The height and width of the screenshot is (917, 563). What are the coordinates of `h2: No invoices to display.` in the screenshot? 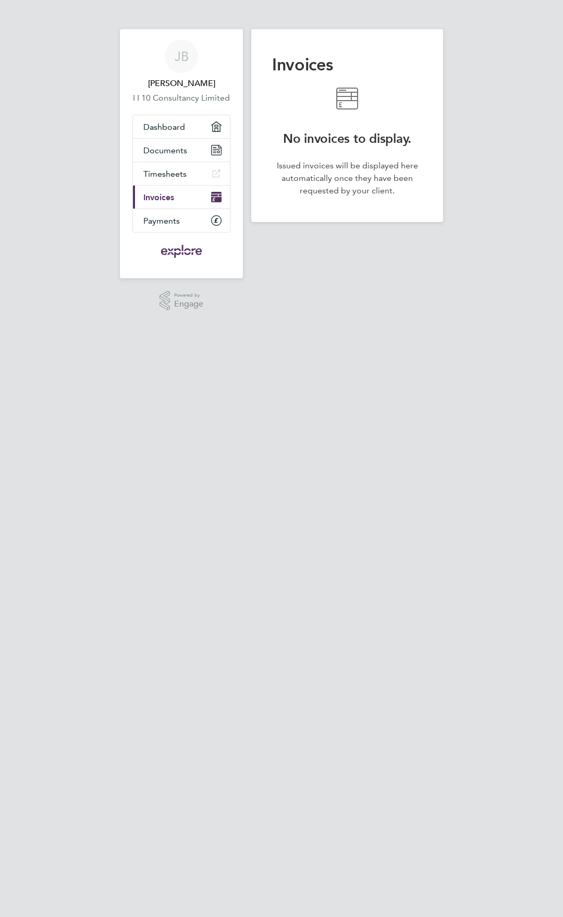 It's located at (347, 139).